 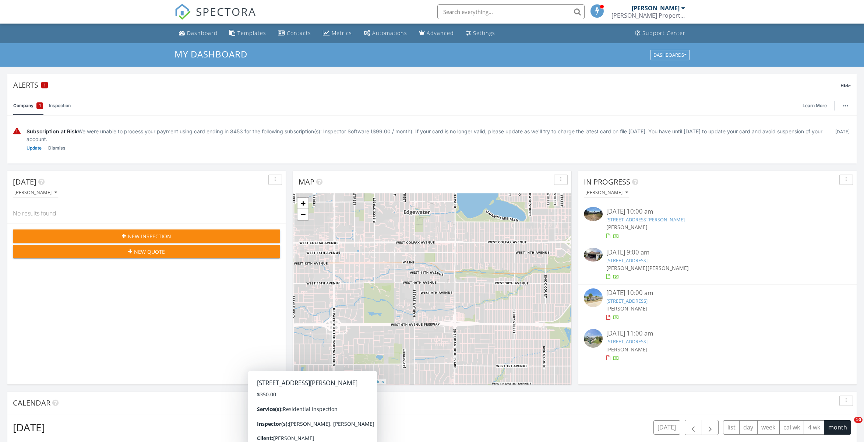 I want to click on a: Automations (Basic), so click(x=386, y=33).